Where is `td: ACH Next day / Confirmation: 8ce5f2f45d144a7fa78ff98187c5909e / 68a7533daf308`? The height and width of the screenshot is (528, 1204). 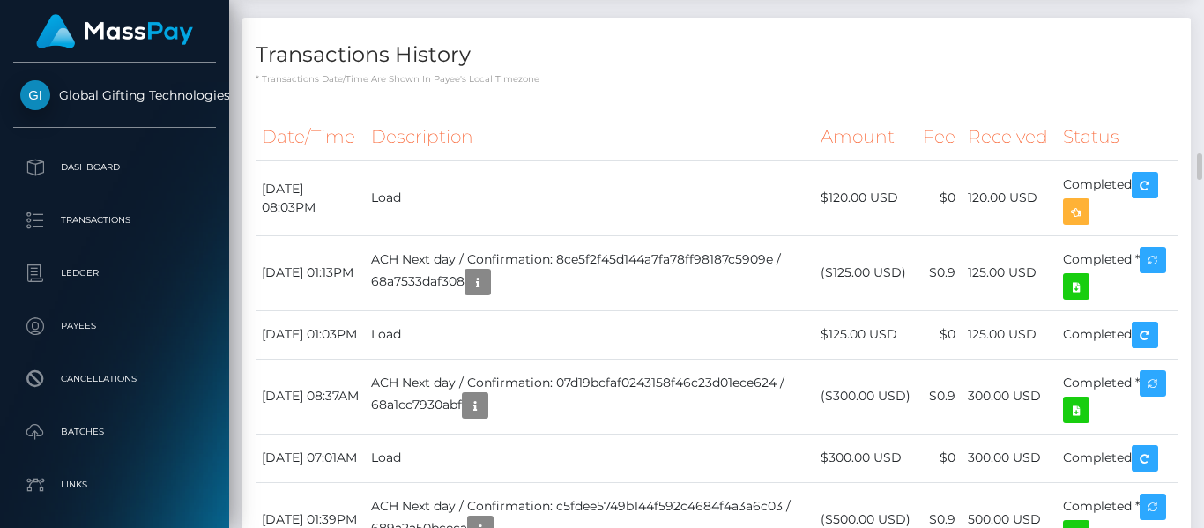
td: ACH Next day / Confirmation: 8ce5f2f45d144a7fa78ff98187c5909e / 68a7533daf308 is located at coordinates (589, 272).